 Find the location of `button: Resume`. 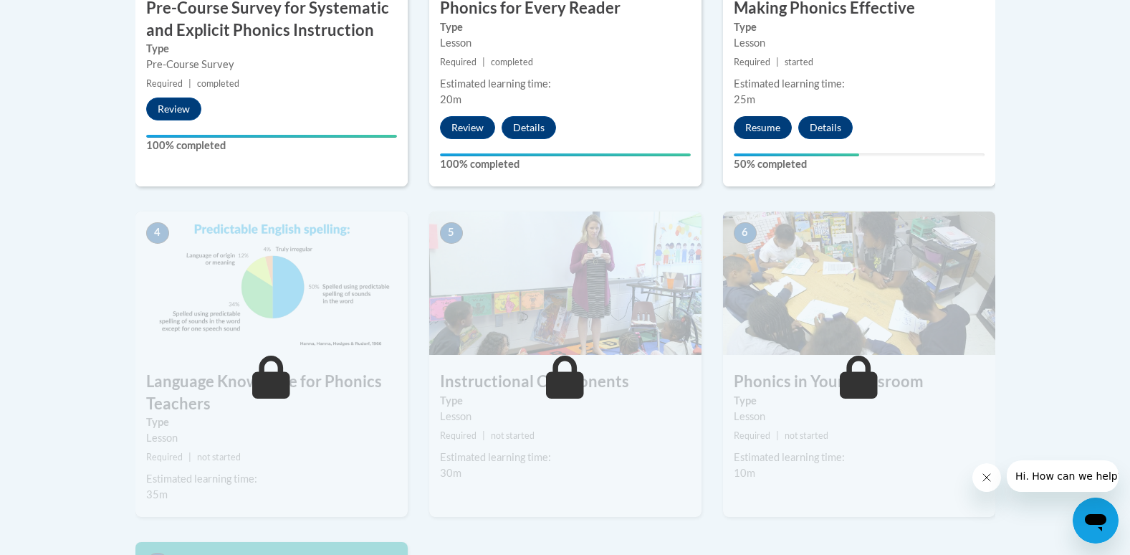

button: Resume is located at coordinates (763, 128).